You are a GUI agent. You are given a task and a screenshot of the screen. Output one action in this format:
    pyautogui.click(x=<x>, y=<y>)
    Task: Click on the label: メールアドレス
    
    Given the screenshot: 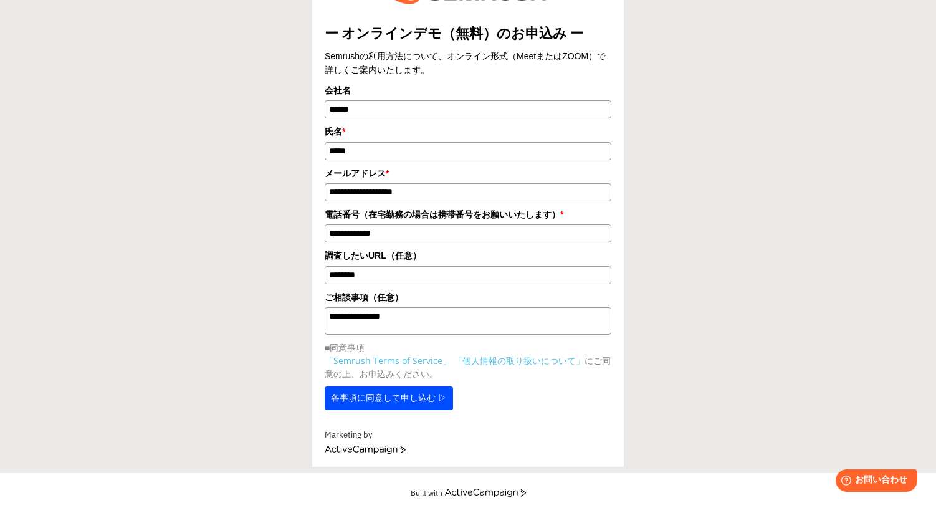 What is the action you would take?
    pyautogui.click(x=468, y=173)
    